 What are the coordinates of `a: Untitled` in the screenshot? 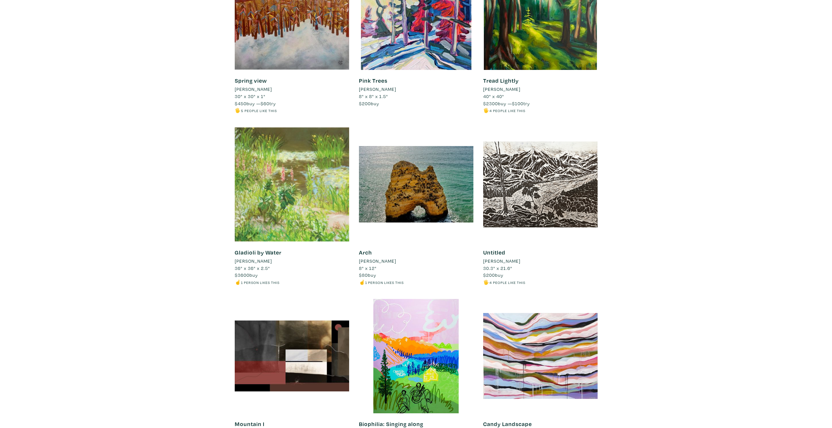 It's located at (494, 252).